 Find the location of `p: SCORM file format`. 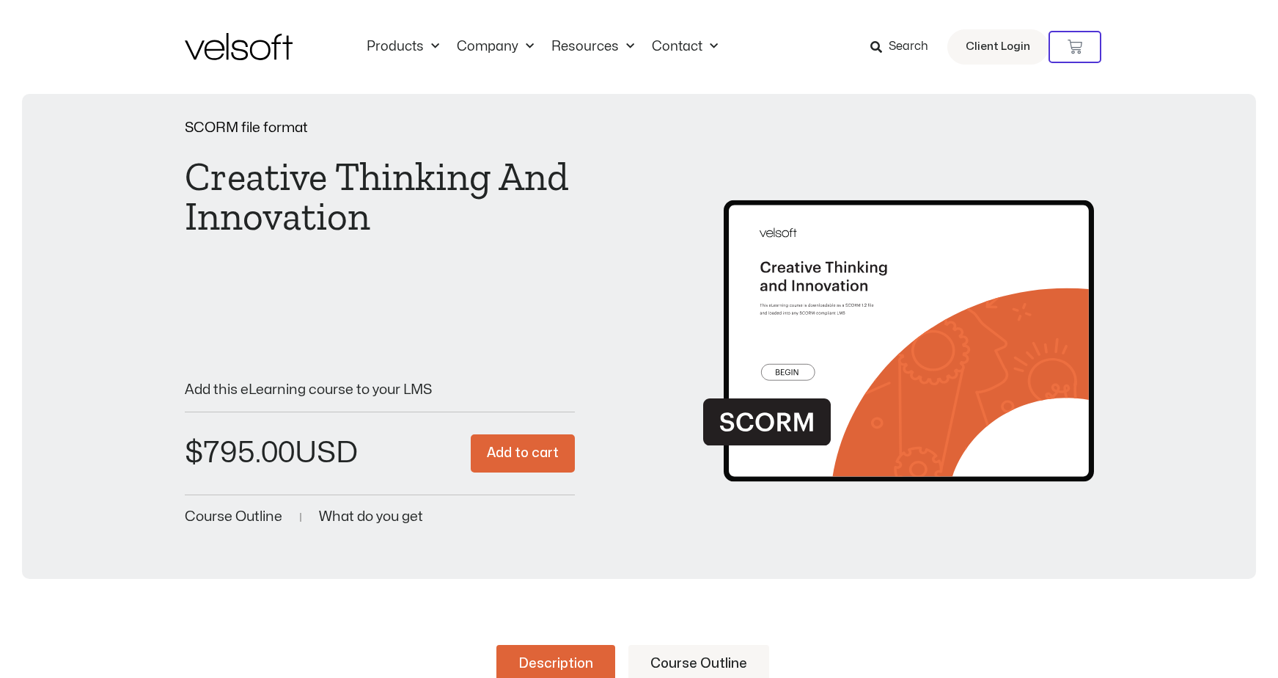

p: SCORM file format is located at coordinates (380, 128).